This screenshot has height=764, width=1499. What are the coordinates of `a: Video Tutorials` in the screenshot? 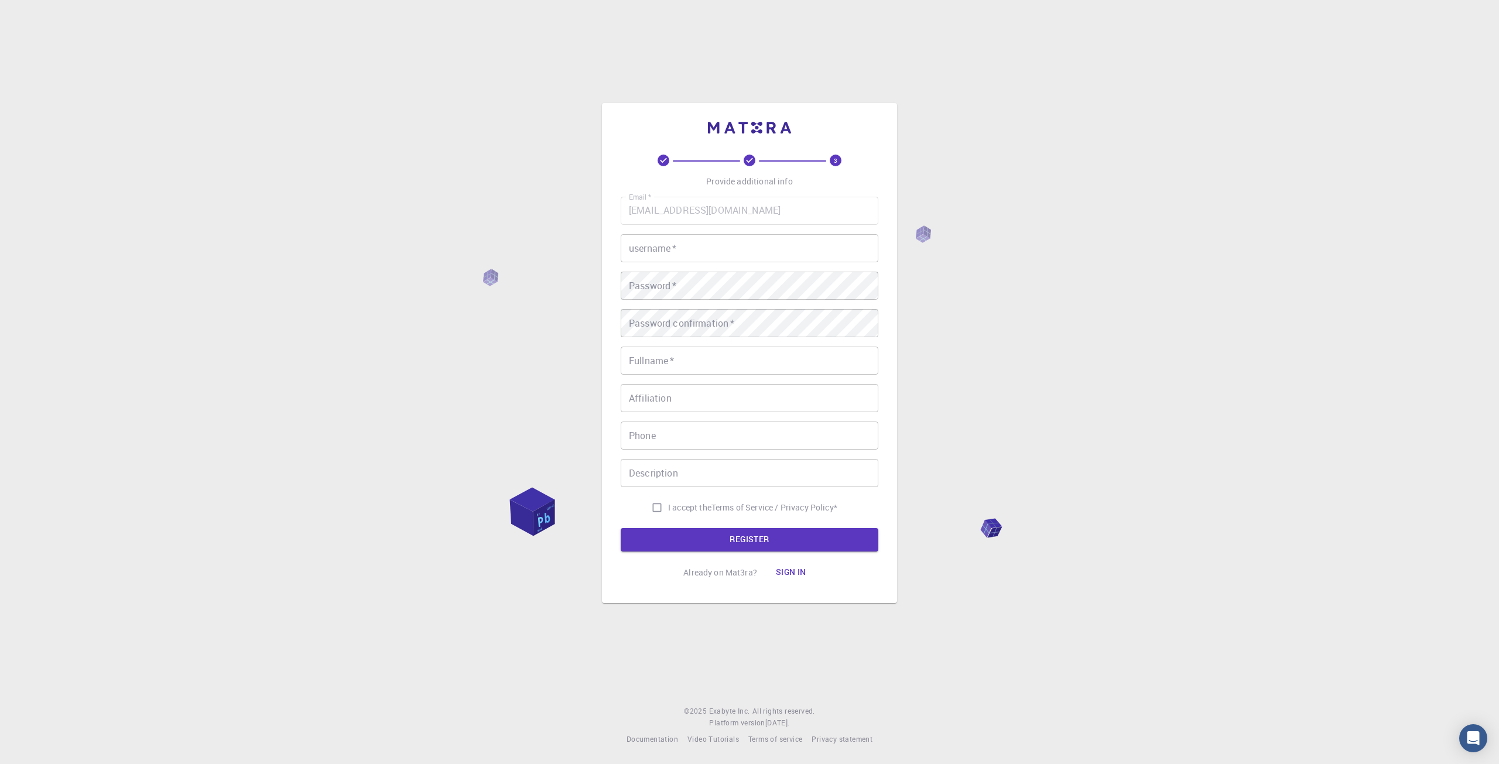 It's located at (713, 740).